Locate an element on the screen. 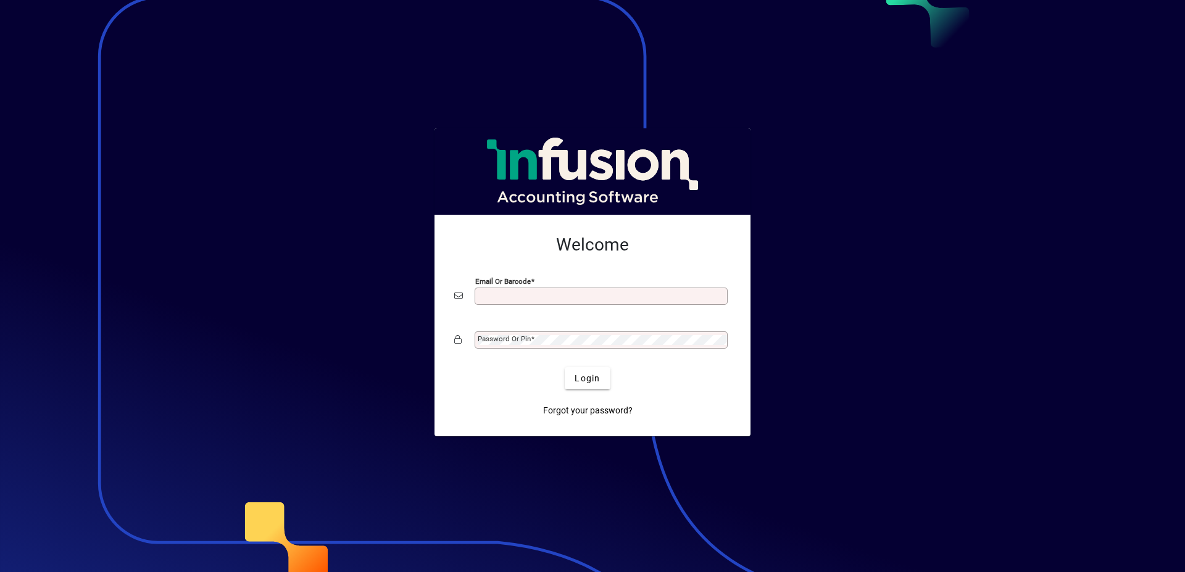 The image size is (1185, 572). a: Forgot your password? is located at coordinates (588, 410).